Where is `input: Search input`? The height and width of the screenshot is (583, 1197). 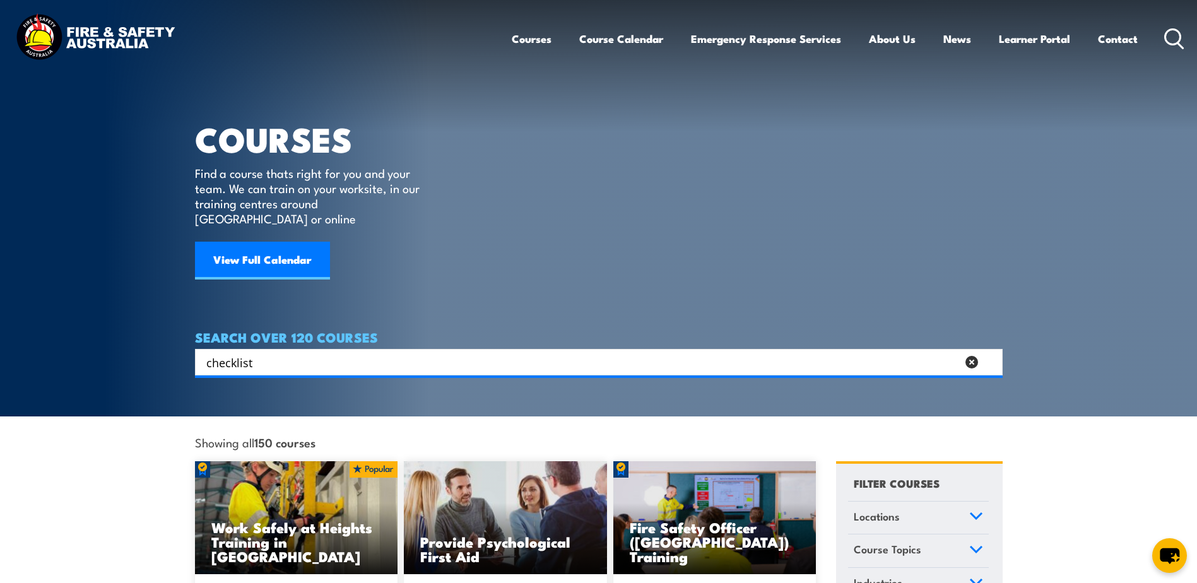
input: Search input is located at coordinates (582, 362).